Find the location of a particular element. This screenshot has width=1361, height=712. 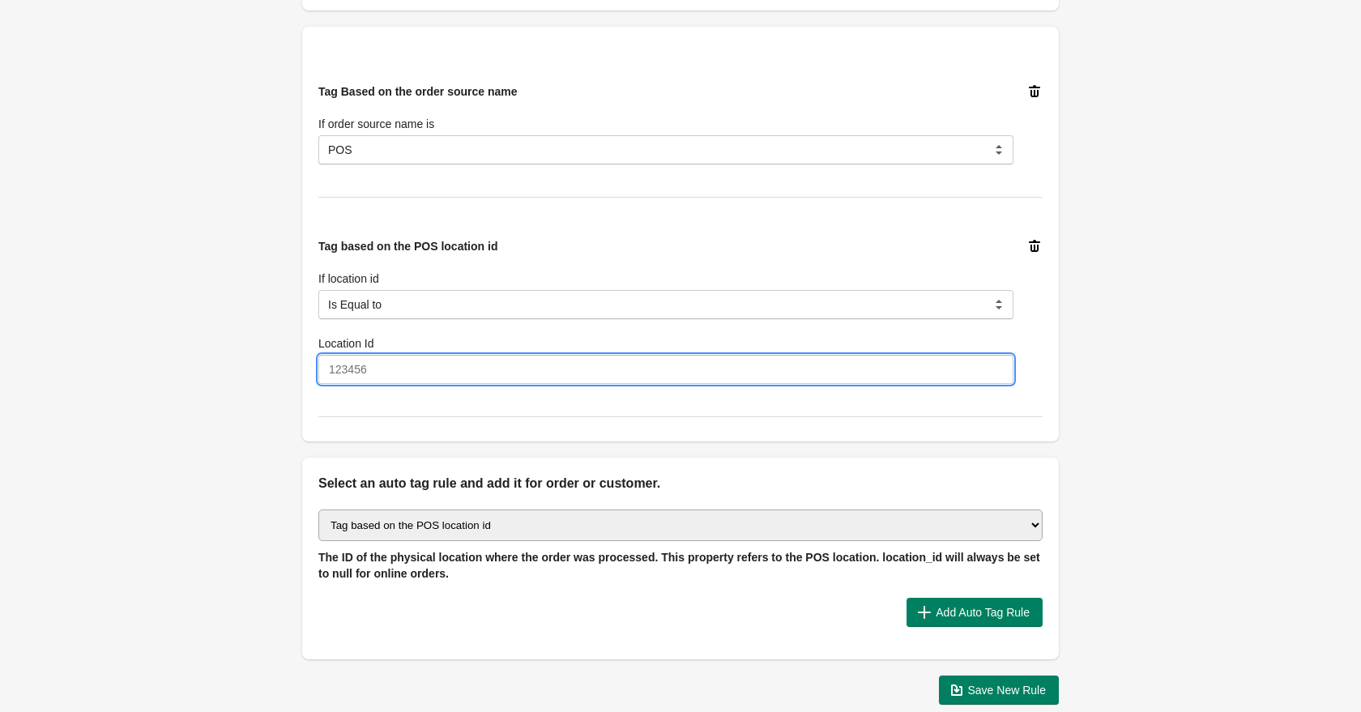

button: Add Auto Tag Rule is located at coordinates (975, 612).